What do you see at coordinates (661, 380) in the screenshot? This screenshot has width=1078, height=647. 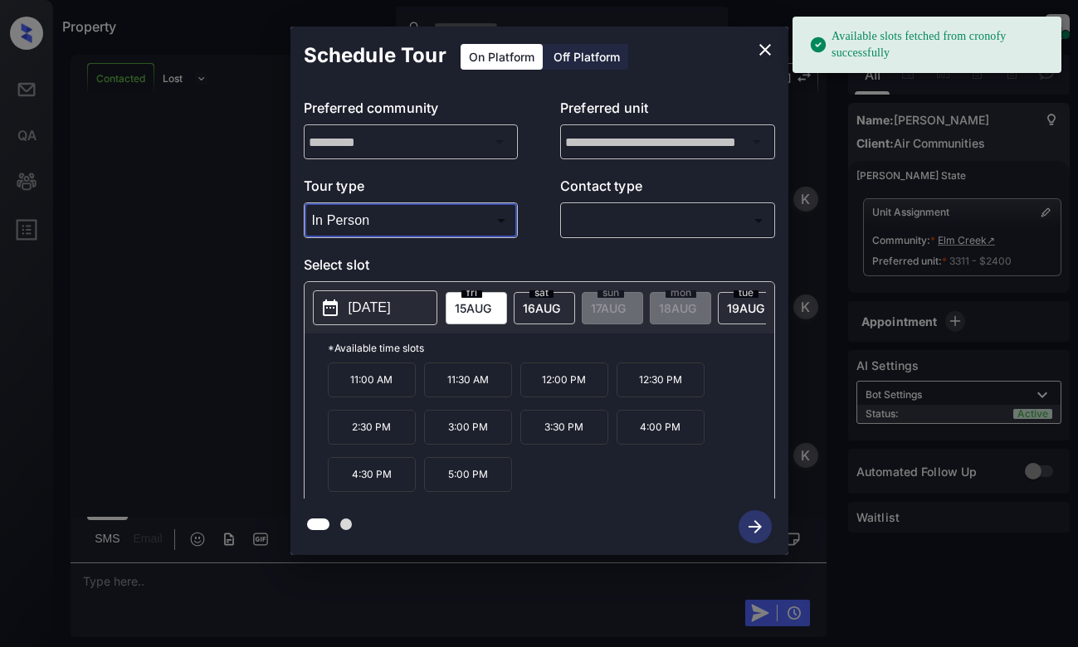 I see `p: 12:30 PM` at bounding box center [661, 380].